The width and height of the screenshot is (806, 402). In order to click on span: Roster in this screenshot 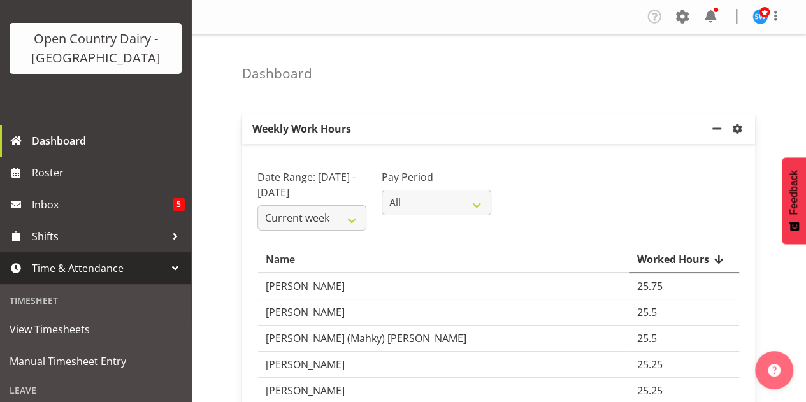, I will do `click(108, 173)`.